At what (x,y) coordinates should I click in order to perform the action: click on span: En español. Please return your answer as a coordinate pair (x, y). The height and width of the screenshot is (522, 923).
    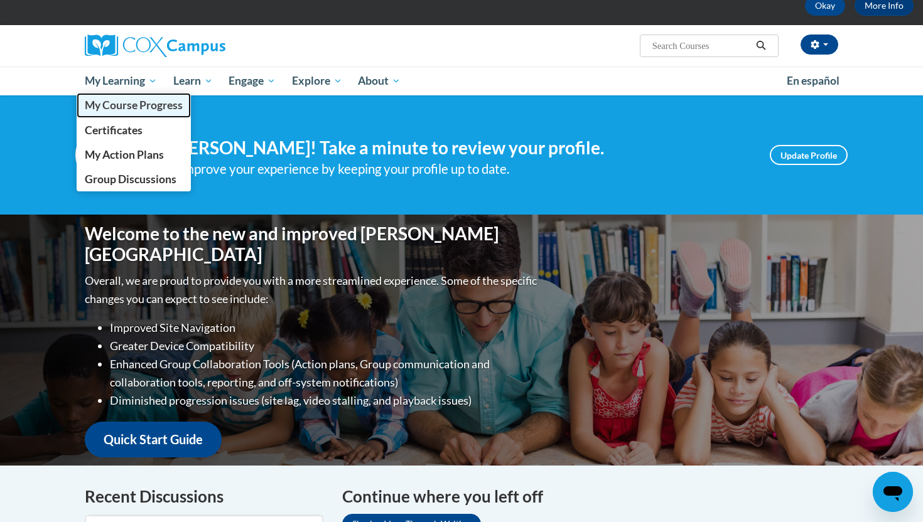
    Looking at the image, I should click on (813, 80).